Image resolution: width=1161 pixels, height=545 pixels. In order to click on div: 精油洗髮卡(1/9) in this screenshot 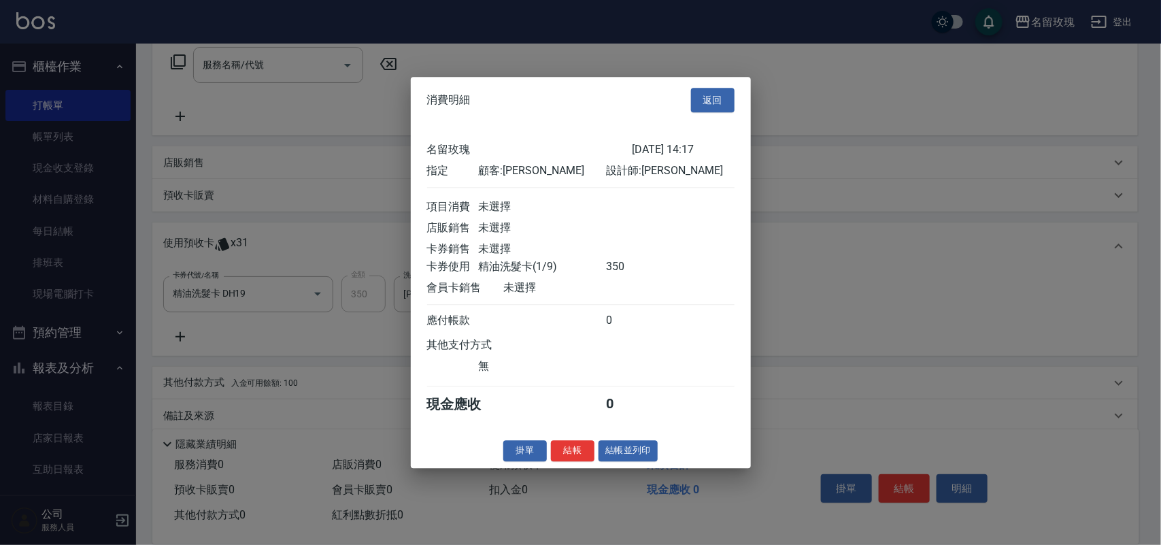, I will do `click(542, 267)`.